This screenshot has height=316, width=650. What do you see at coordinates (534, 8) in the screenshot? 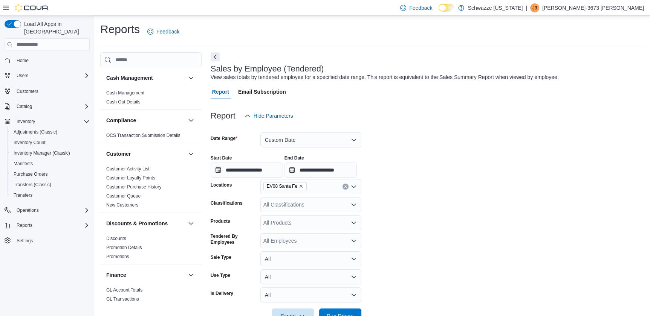
I see `span: J3` at bounding box center [534, 8].